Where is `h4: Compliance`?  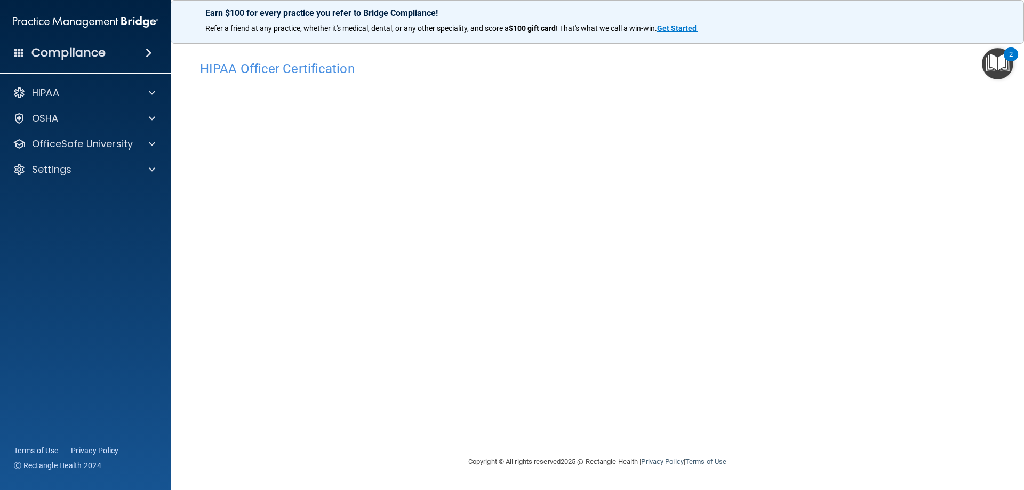 h4: Compliance is located at coordinates (68, 53).